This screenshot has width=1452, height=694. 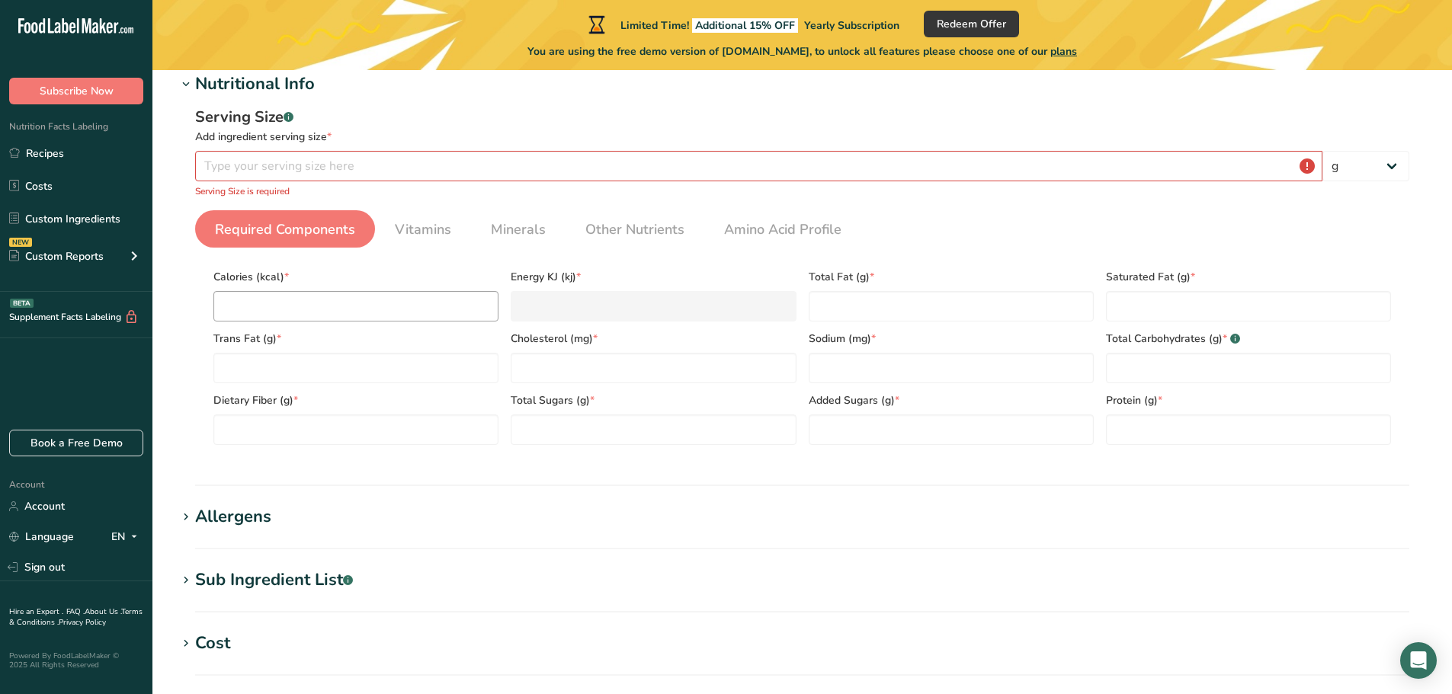 I want to click on span: Cholesterol (mg), so click(x=653, y=338).